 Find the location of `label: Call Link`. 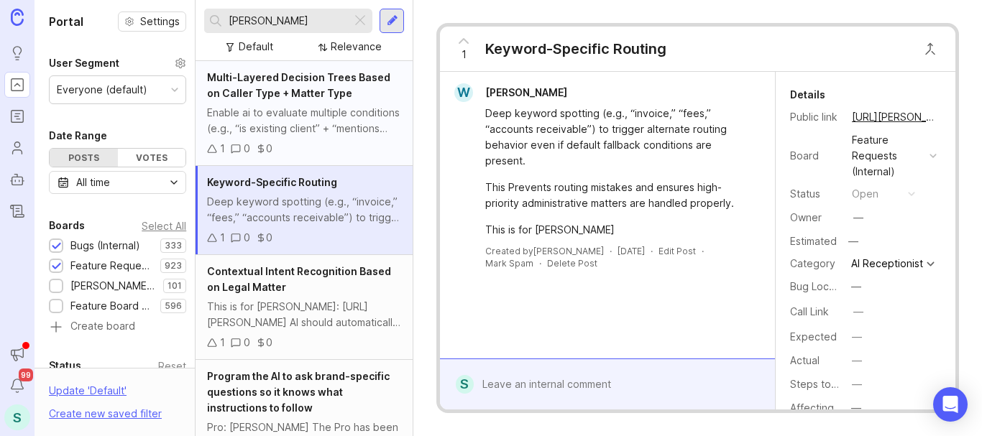

label: Call Link is located at coordinates (809, 311).